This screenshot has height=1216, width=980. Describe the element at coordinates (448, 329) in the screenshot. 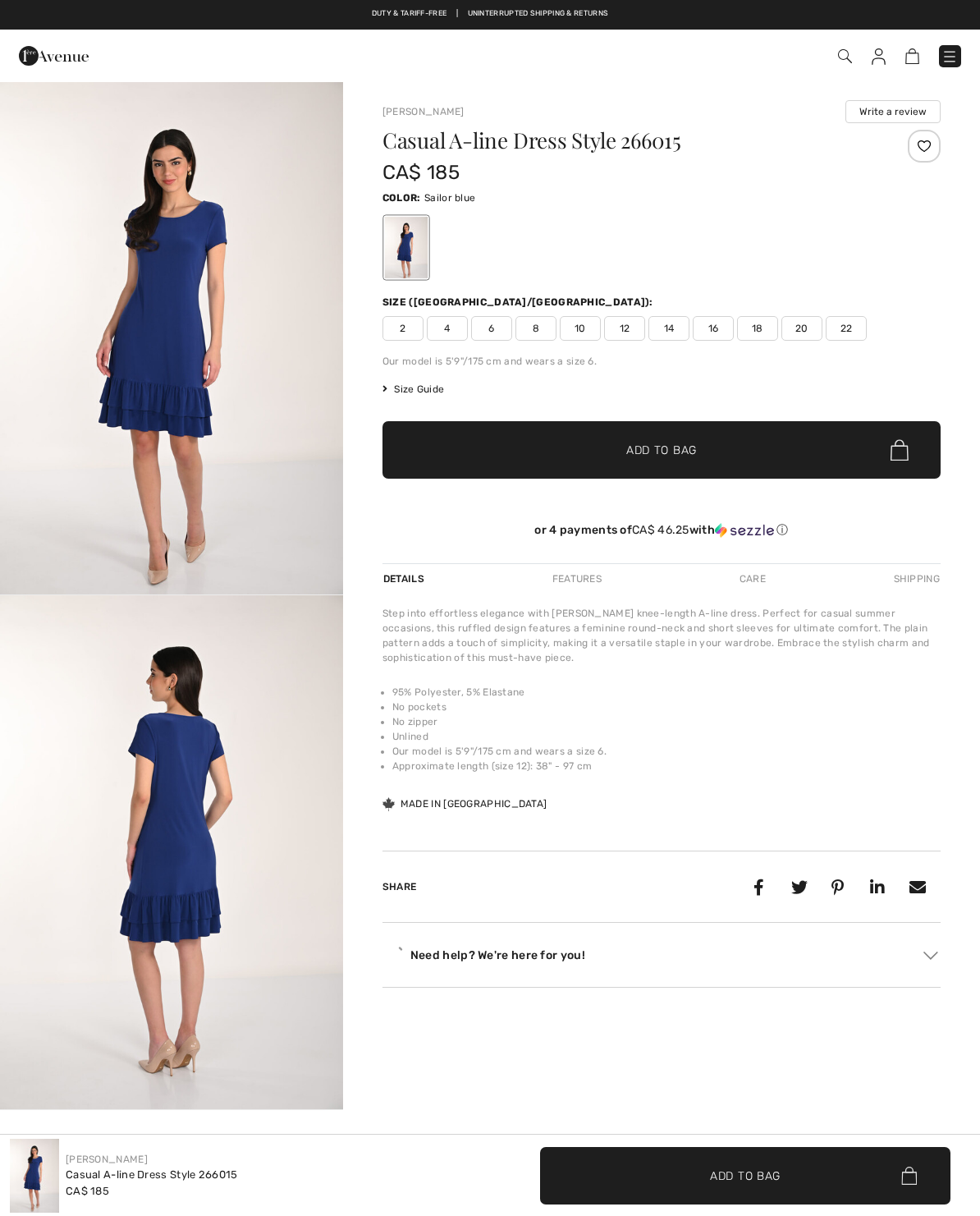

I see `span: 4` at that location.